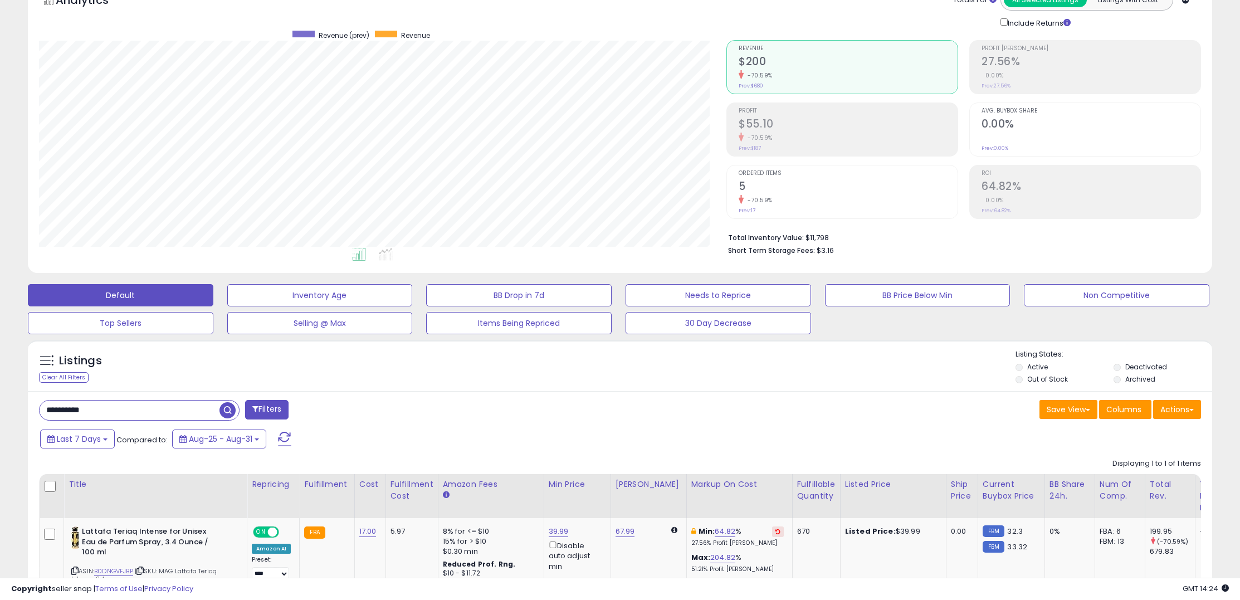 The image size is (1240, 600). I want to click on h2: 5, so click(848, 187).